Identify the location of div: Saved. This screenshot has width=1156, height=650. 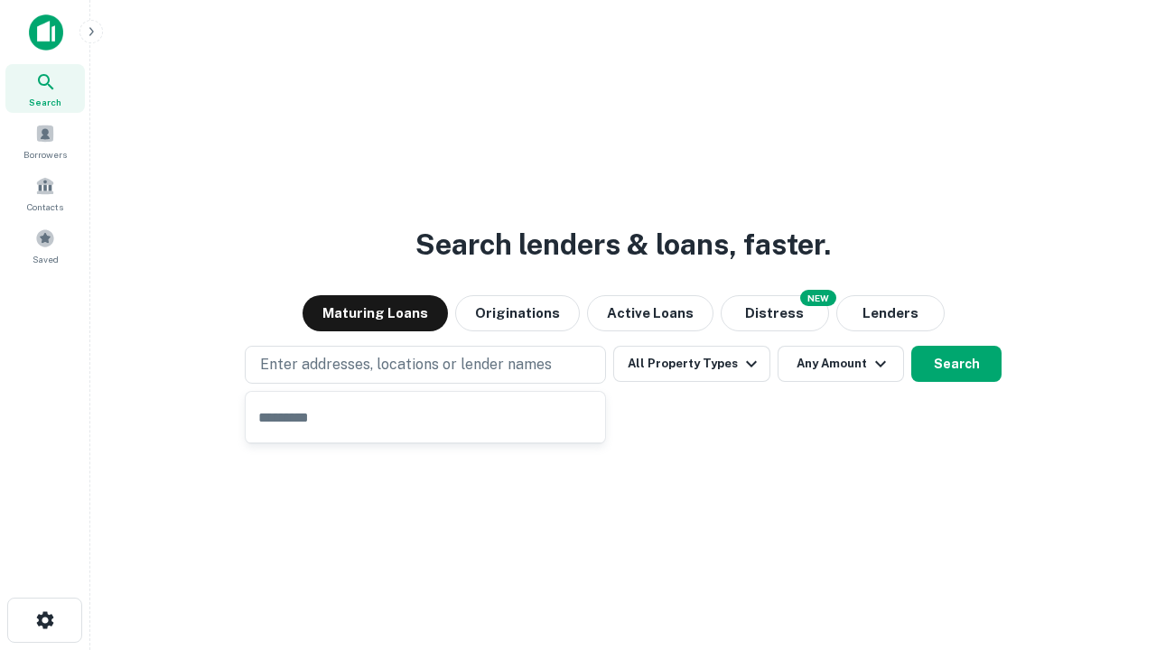
(45, 246).